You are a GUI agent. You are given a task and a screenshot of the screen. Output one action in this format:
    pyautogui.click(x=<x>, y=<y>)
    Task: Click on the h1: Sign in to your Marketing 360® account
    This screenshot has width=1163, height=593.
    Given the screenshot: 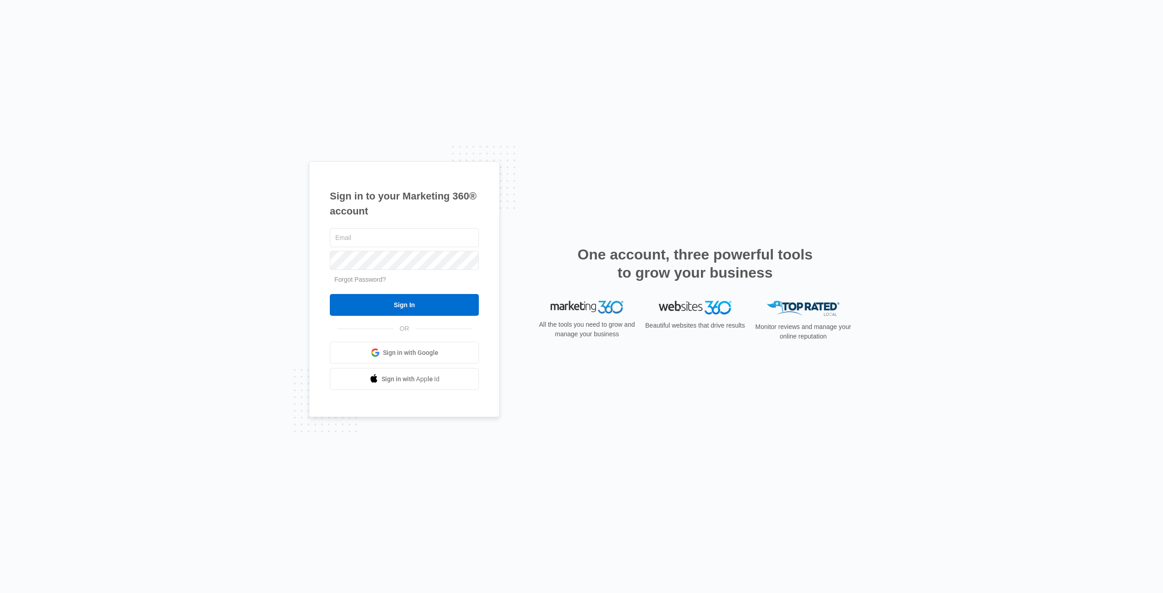 What is the action you would take?
    pyautogui.click(x=404, y=203)
    